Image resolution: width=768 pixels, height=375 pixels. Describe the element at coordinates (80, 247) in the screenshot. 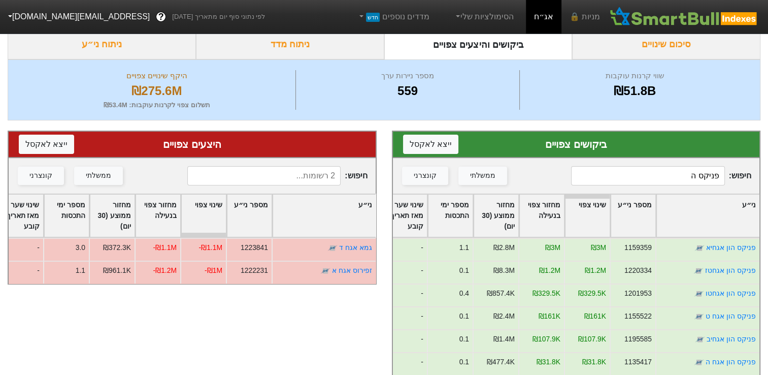

I see `div: 3.0` at that location.